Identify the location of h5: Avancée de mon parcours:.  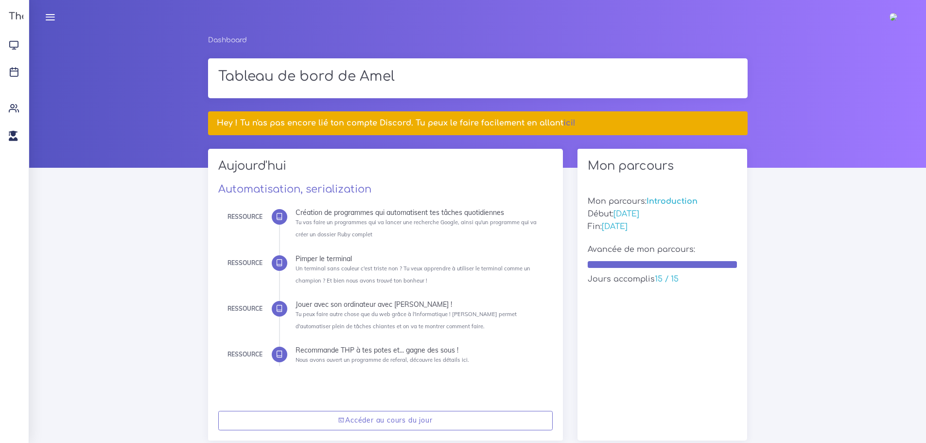
(663, 249).